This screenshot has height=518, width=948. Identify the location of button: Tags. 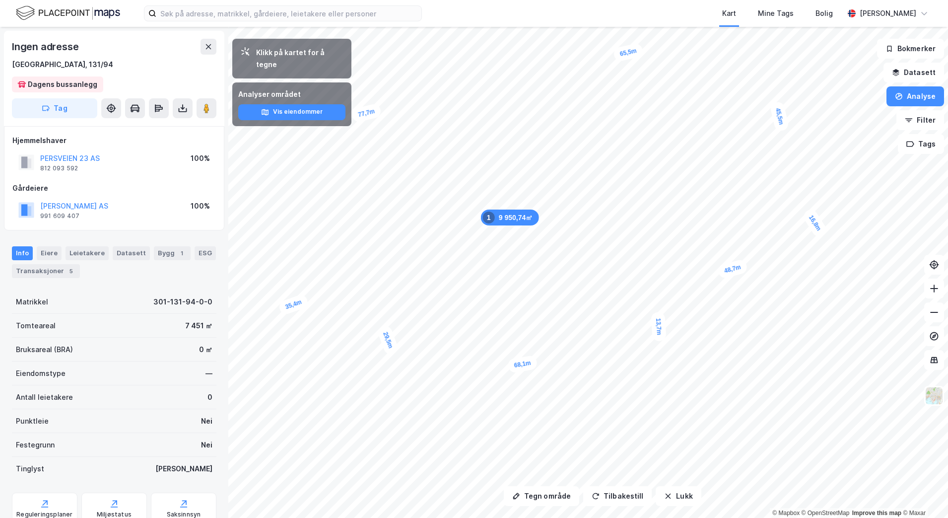
(921, 144).